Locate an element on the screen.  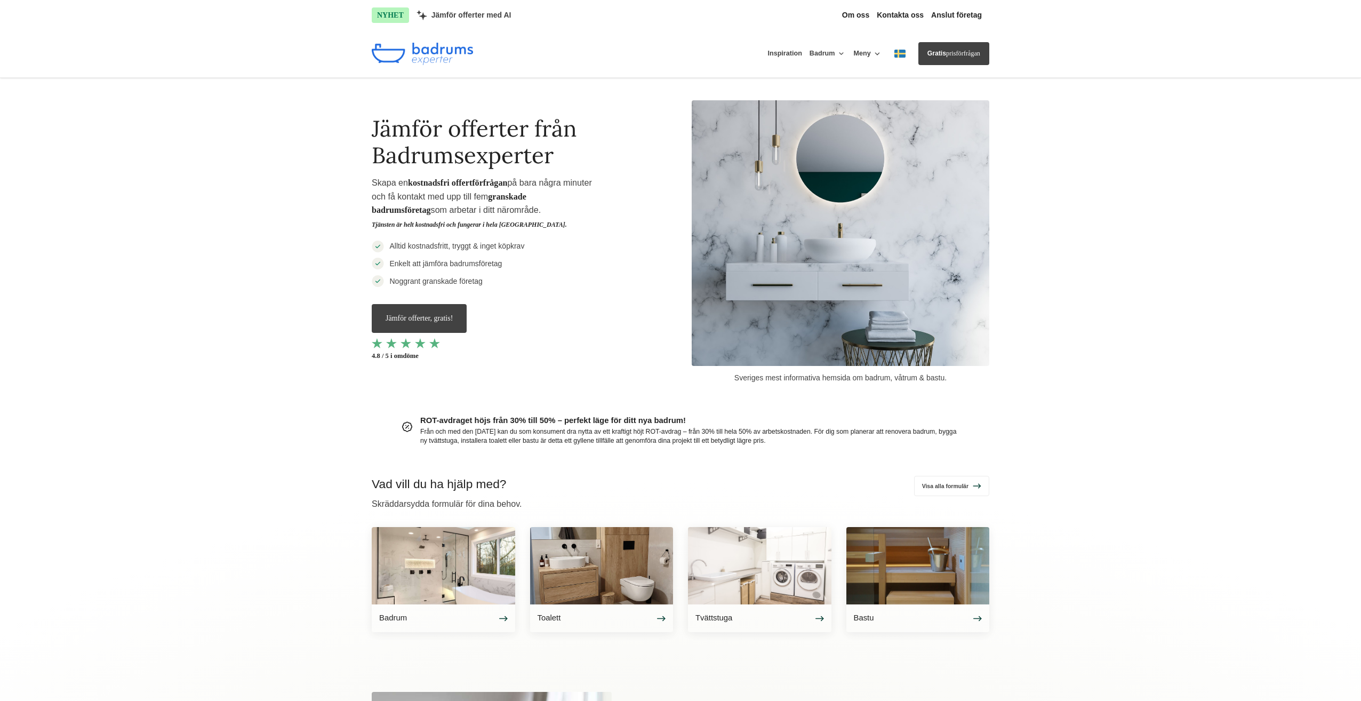
h5: Bastu is located at coordinates (864, 618).